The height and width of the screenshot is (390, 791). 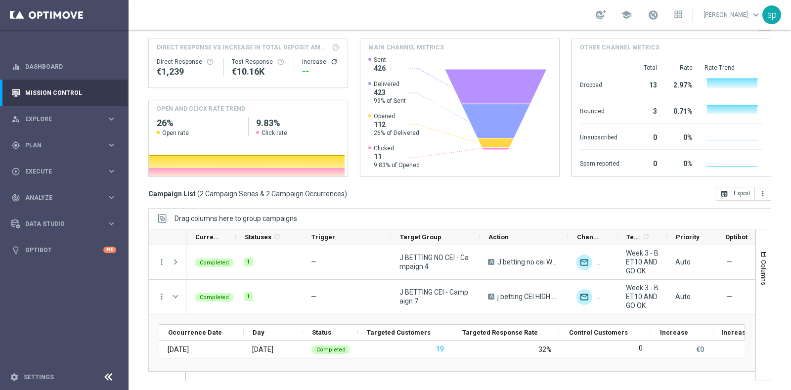 What do you see at coordinates (59, 224) in the screenshot?
I see `div: Data Studio` at bounding box center [59, 224].